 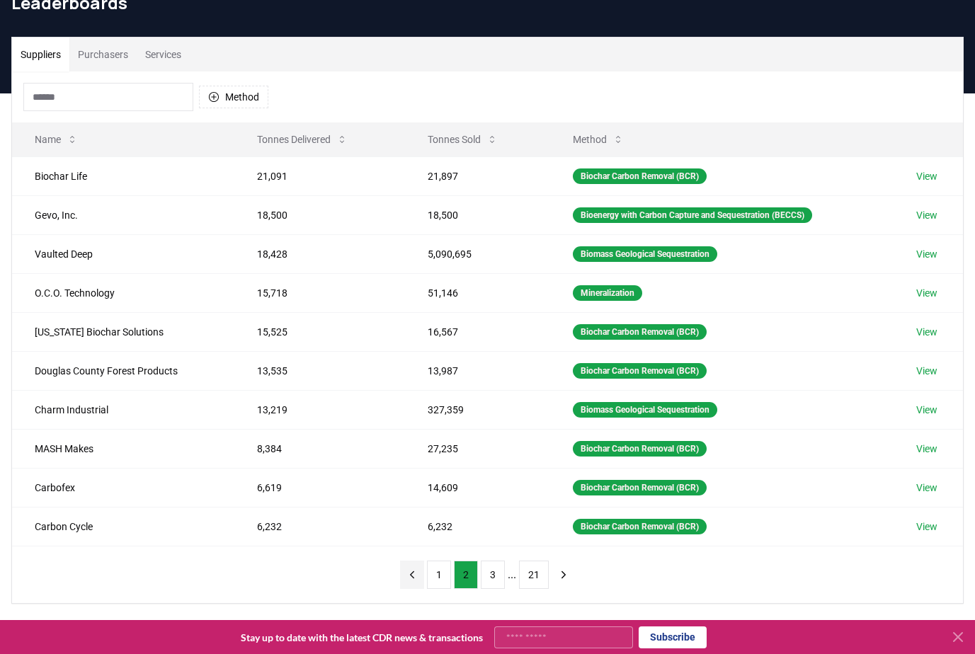 What do you see at coordinates (123, 526) in the screenshot?
I see `td: Carbon Cycle` at bounding box center [123, 526].